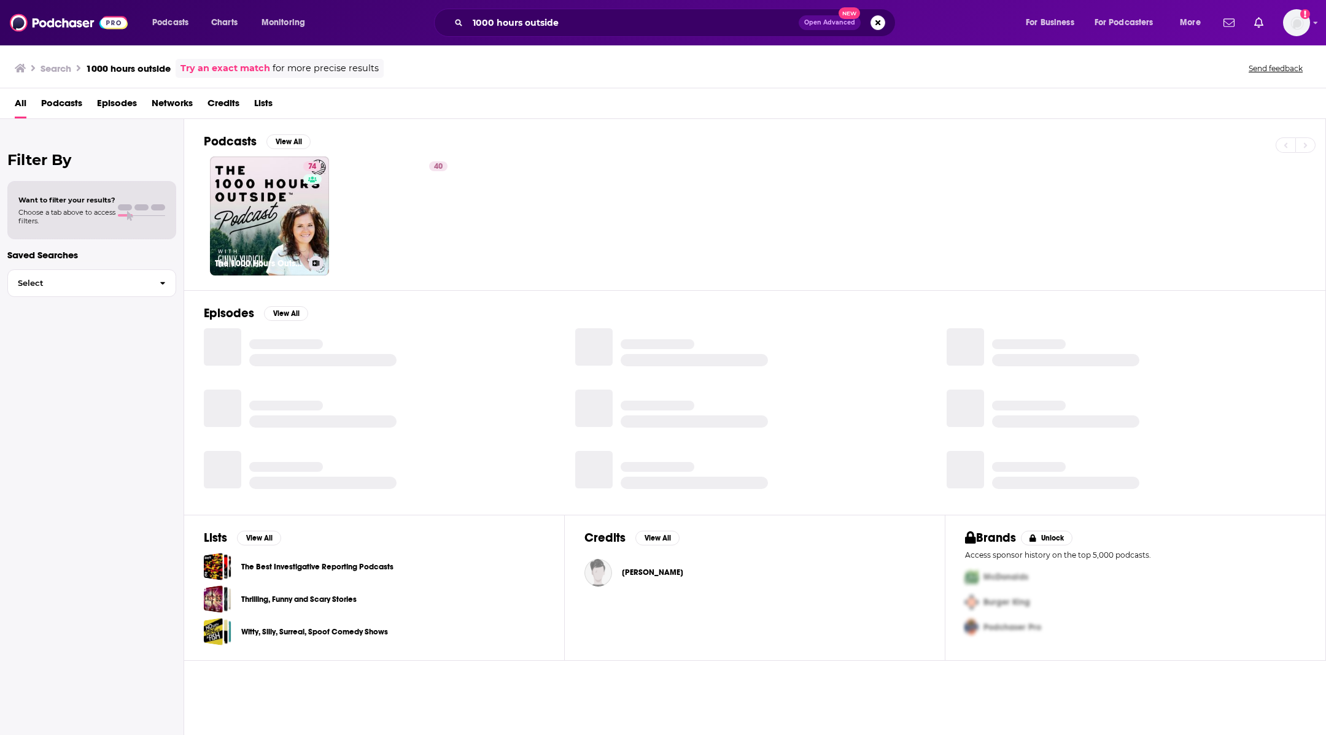  What do you see at coordinates (67, 200) in the screenshot?
I see `span: Want to filter your results?` at bounding box center [67, 200].